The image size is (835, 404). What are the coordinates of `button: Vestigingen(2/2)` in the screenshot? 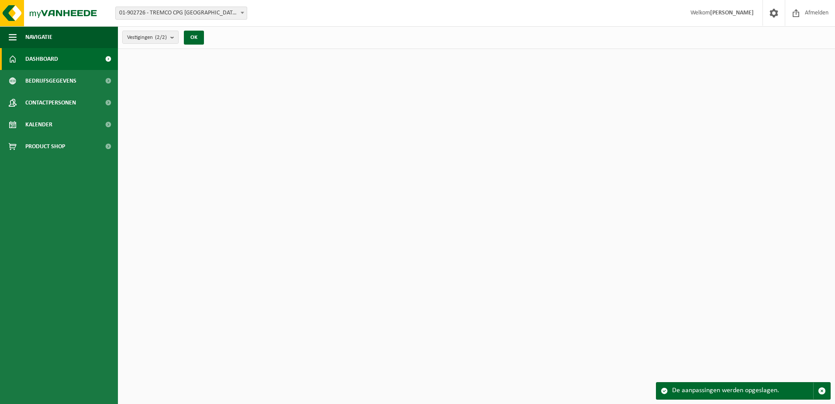 It's located at (150, 37).